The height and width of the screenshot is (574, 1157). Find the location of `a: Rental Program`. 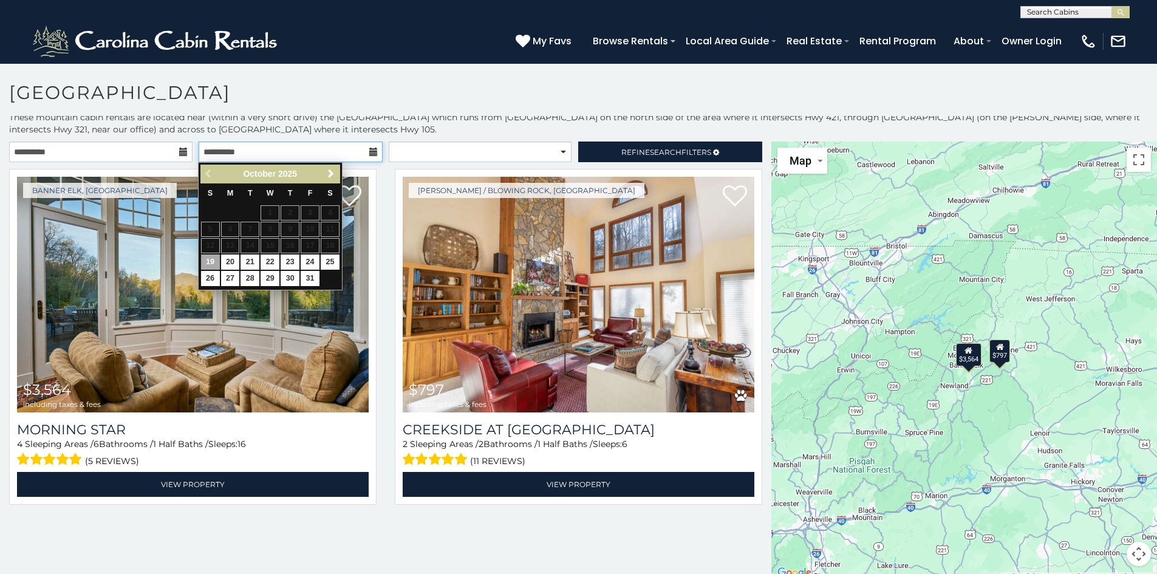

a: Rental Program is located at coordinates (897, 41).